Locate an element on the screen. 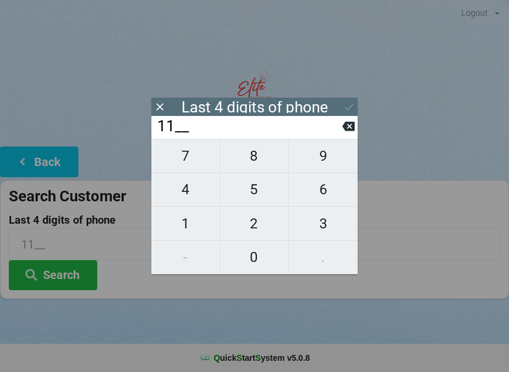  span: 8 is located at coordinates (254, 156).